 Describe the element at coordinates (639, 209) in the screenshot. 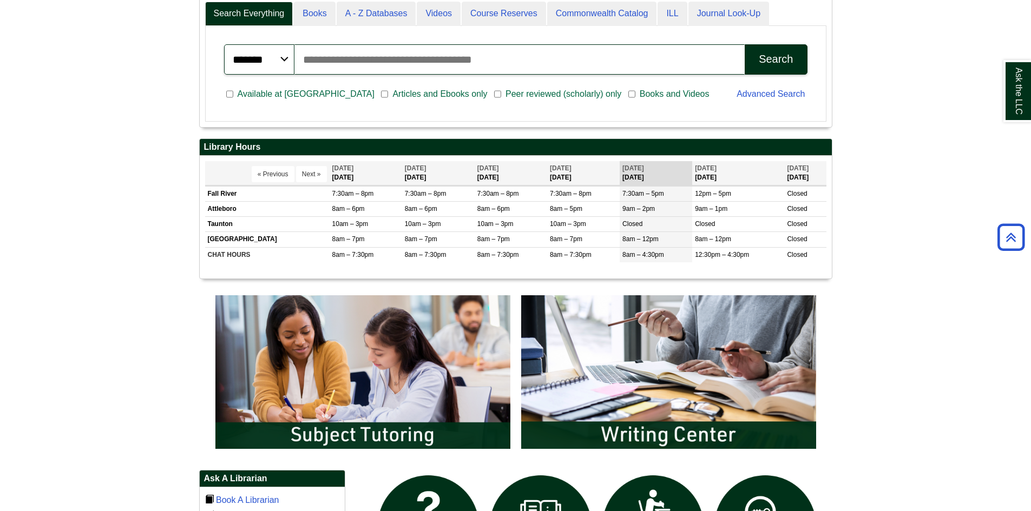

I see `span: 9am – 2pm` at that location.